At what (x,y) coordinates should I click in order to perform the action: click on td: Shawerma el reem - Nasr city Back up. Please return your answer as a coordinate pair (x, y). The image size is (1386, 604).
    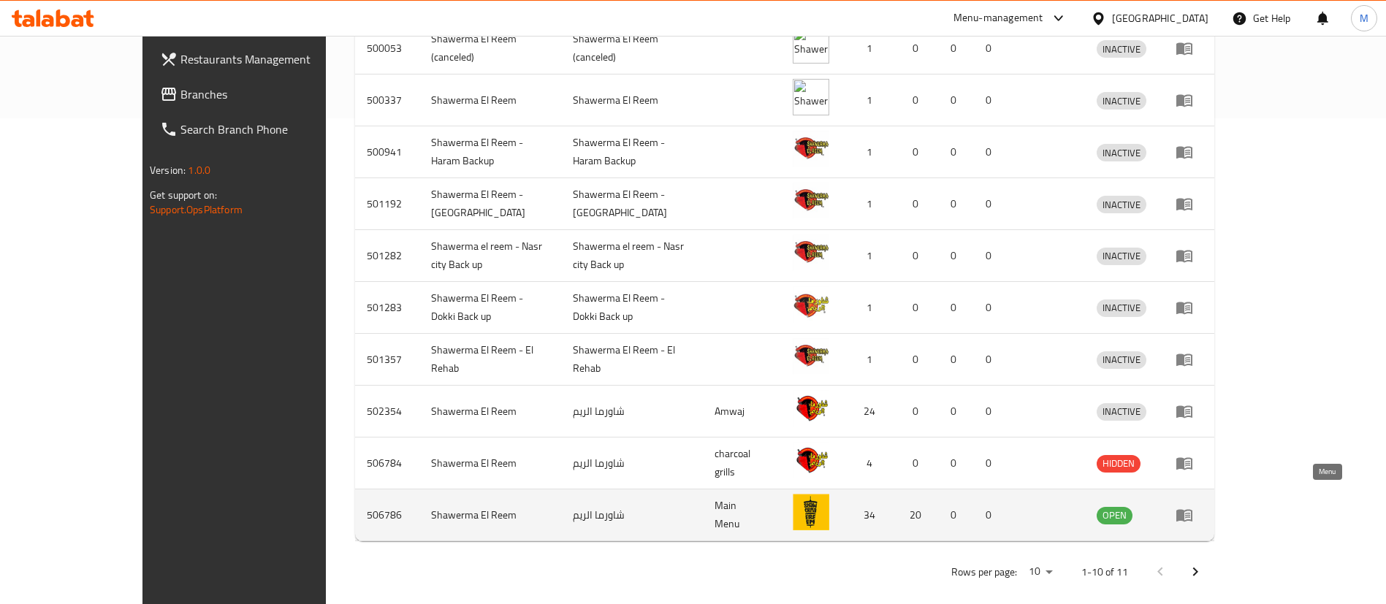
    Looking at the image, I should click on (632, 256).